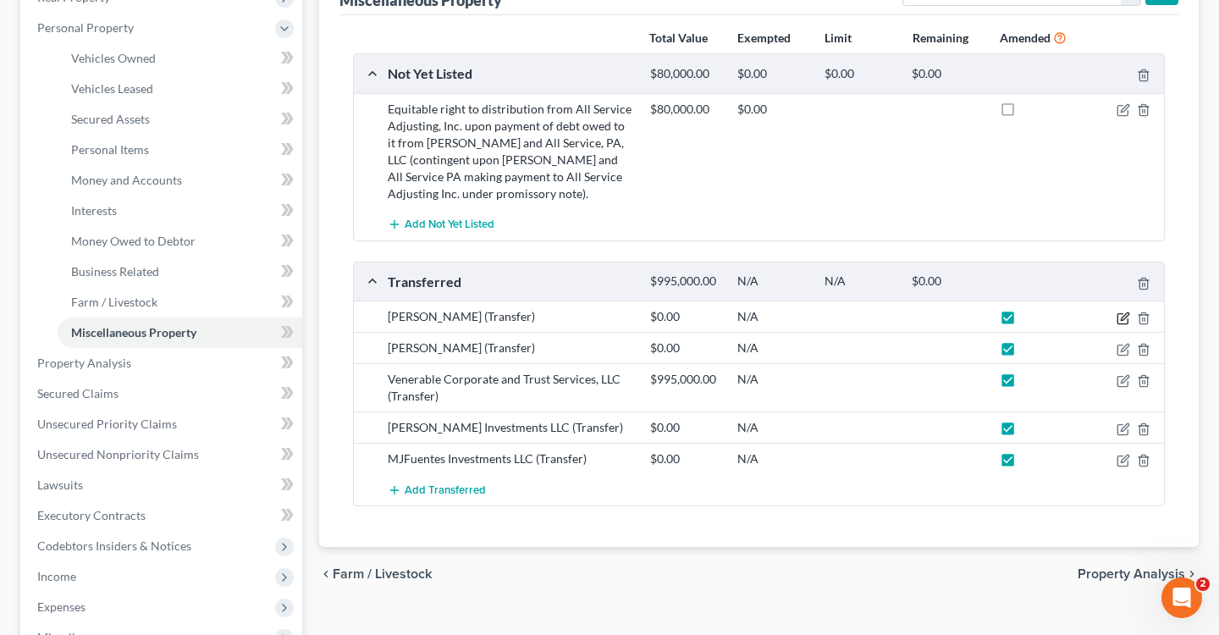 The image size is (1219, 635). I want to click on div: Equitable right to distribution from All Service Adjusting, Inc. upon payment of debt owed to it ..., so click(511, 152).